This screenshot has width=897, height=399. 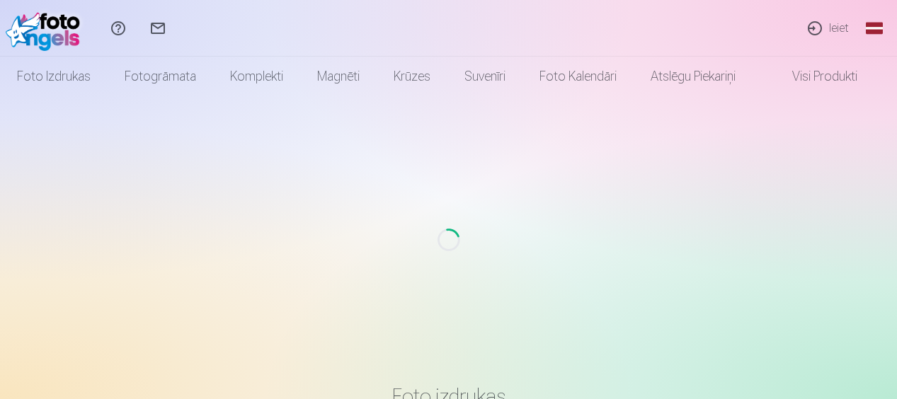 I want to click on a: Komplekti, so click(x=256, y=76).